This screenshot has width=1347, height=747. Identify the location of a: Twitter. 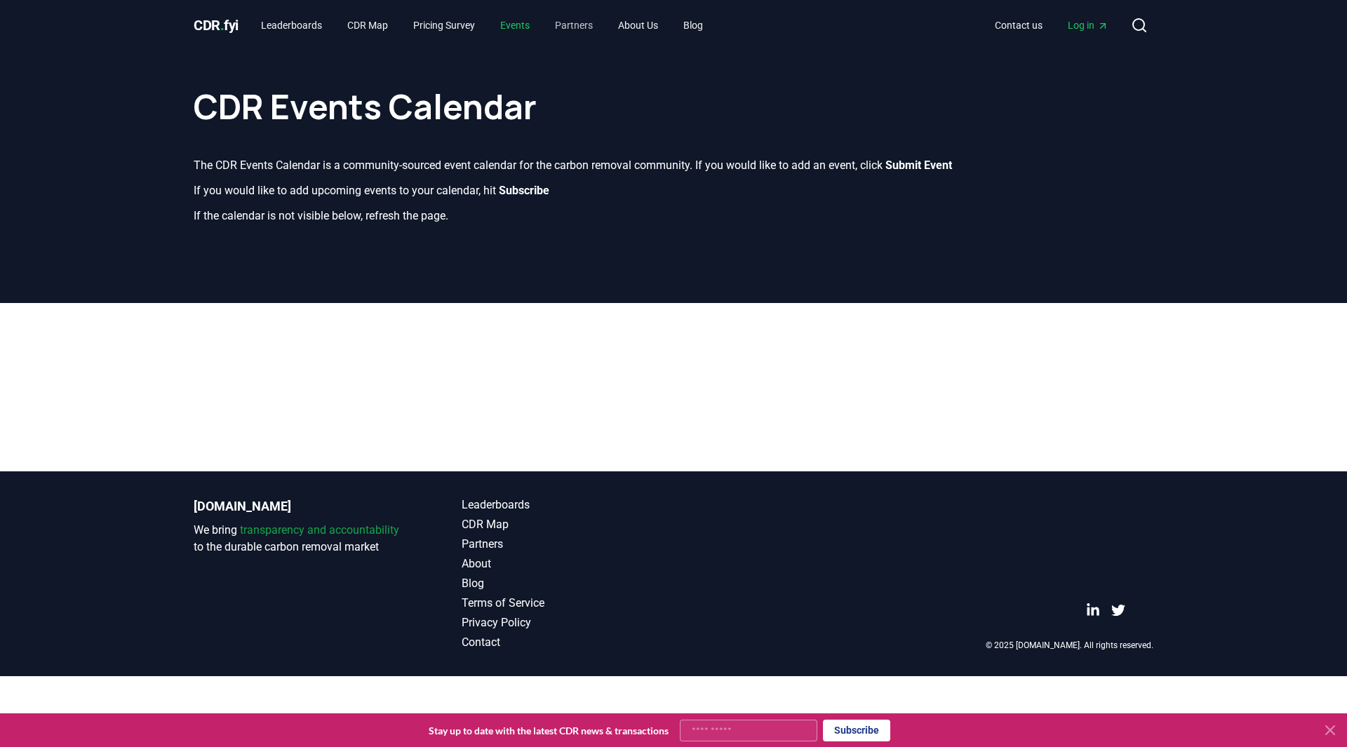
(1118, 610).